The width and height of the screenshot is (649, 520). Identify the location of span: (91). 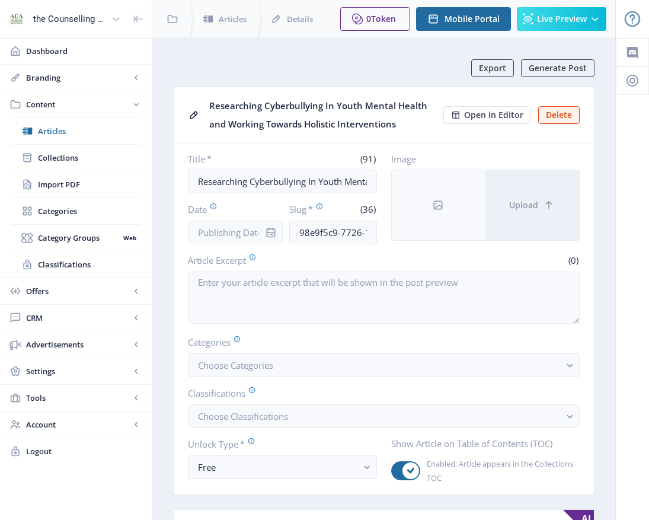
(367, 159).